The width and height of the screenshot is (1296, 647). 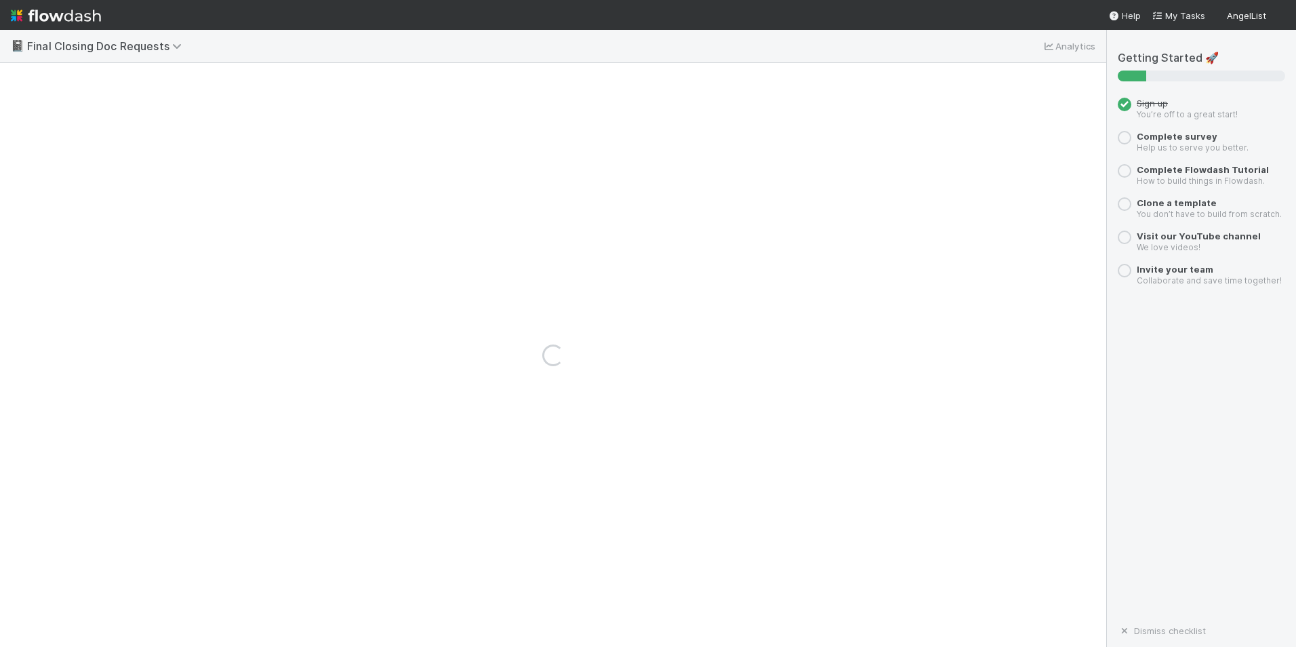 I want to click on a: Clone a template, so click(x=1177, y=203).